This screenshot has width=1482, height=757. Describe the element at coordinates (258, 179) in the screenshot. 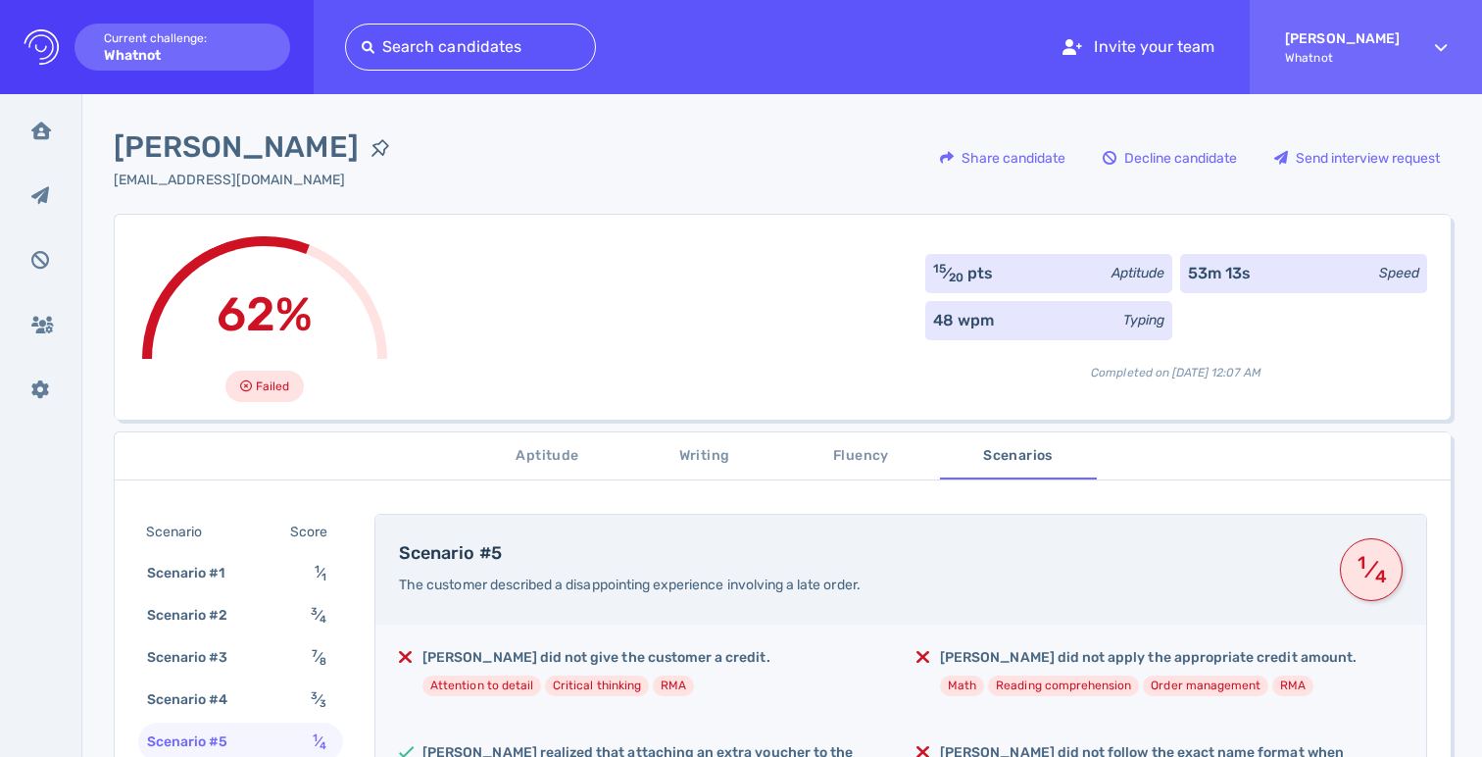

I see `div: Click to copy the email address` at that location.